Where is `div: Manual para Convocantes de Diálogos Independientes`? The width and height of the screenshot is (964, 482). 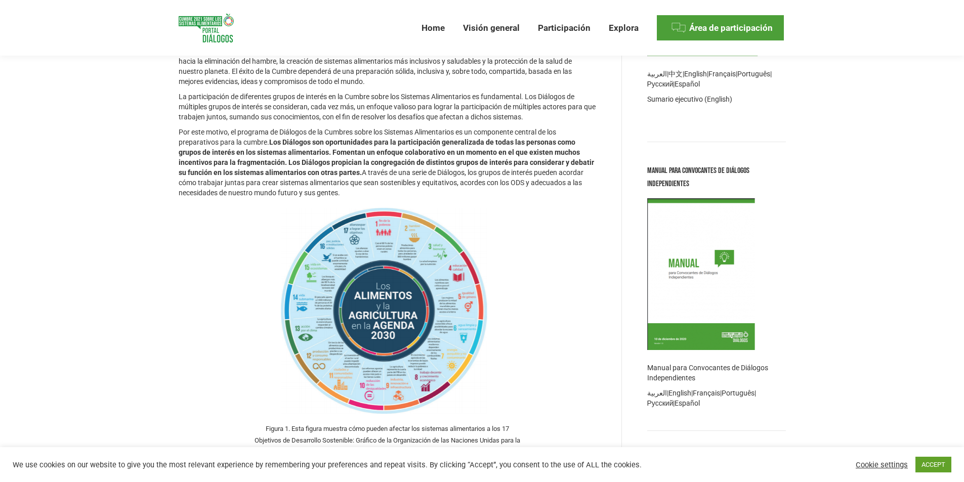 div: Manual para Convocantes de Diálogos Independientes is located at coordinates (717, 178).